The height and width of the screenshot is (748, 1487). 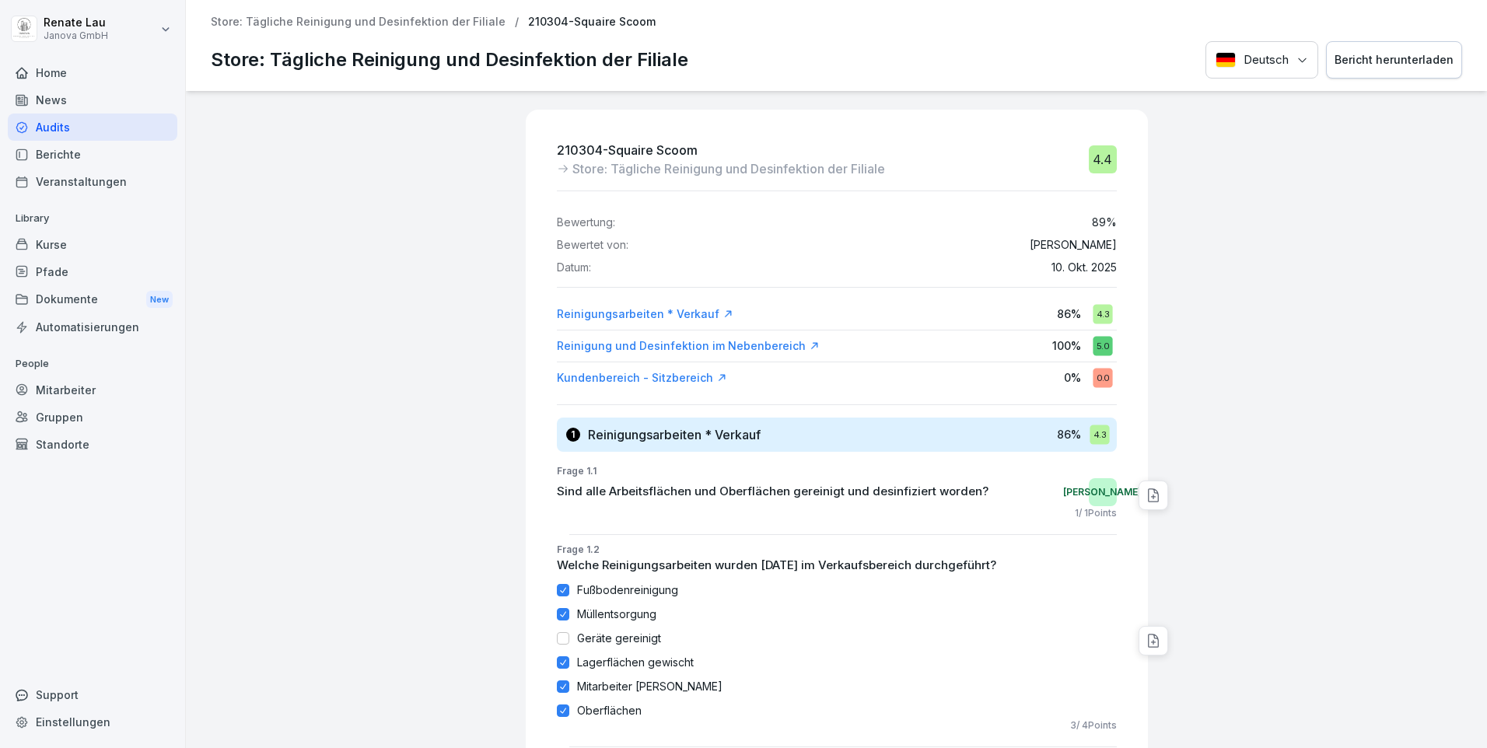 What do you see at coordinates (645, 314) in the screenshot?
I see `a: Reinigungsarbeiten * Verkauf` at bounding box center [645, 314].